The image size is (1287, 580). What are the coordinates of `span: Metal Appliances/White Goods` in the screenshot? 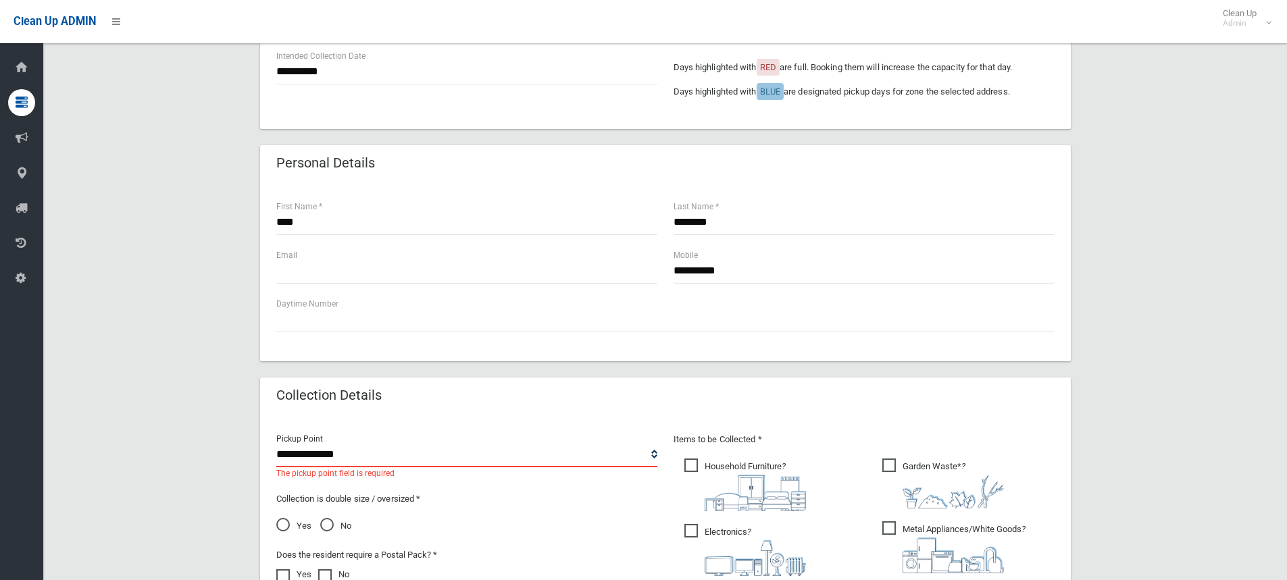 It's located at (954, 547).